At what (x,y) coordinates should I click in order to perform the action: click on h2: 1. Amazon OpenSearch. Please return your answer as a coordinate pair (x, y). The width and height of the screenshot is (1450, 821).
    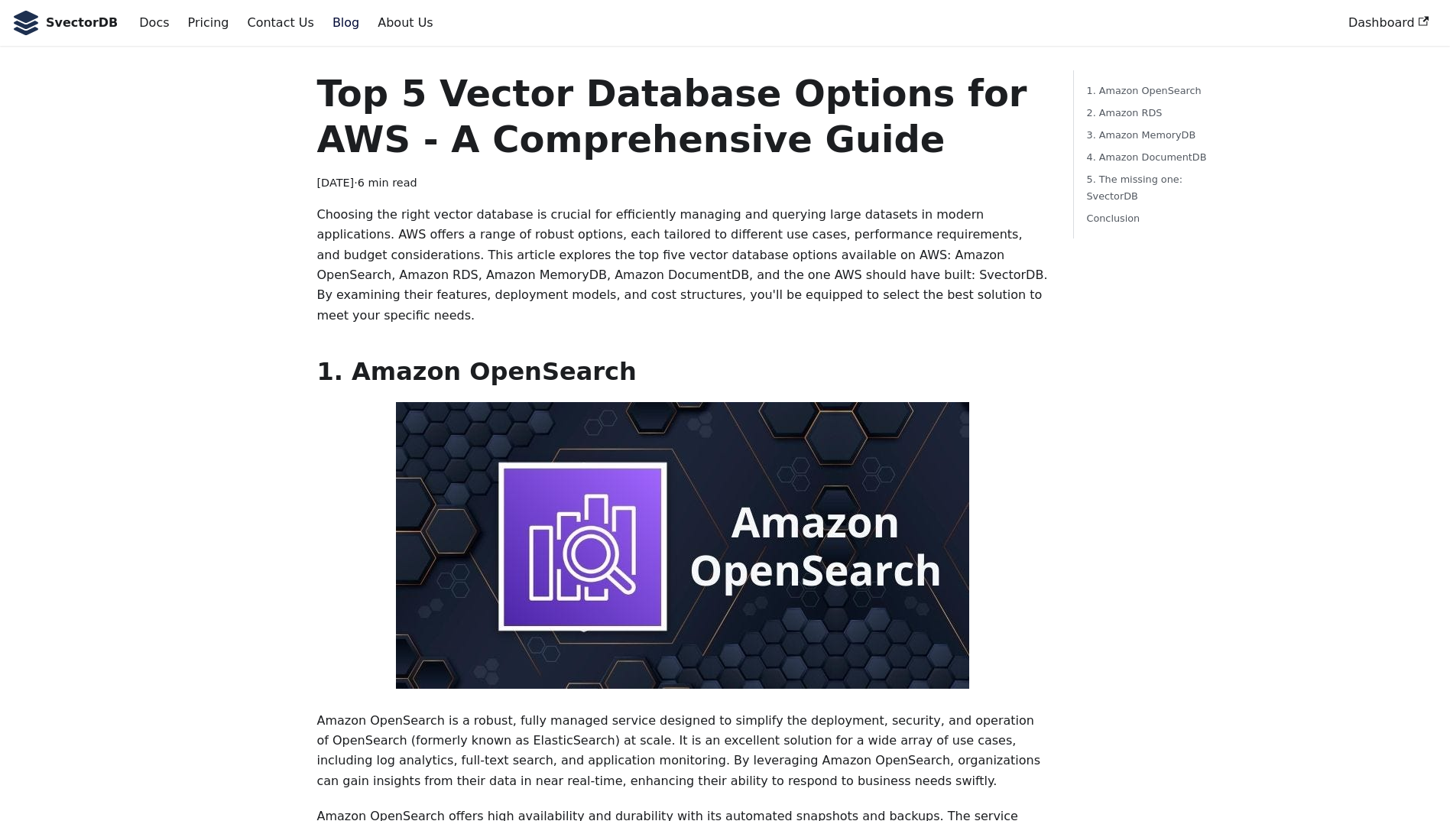
    Looking at the image, I should click on (682, 371).